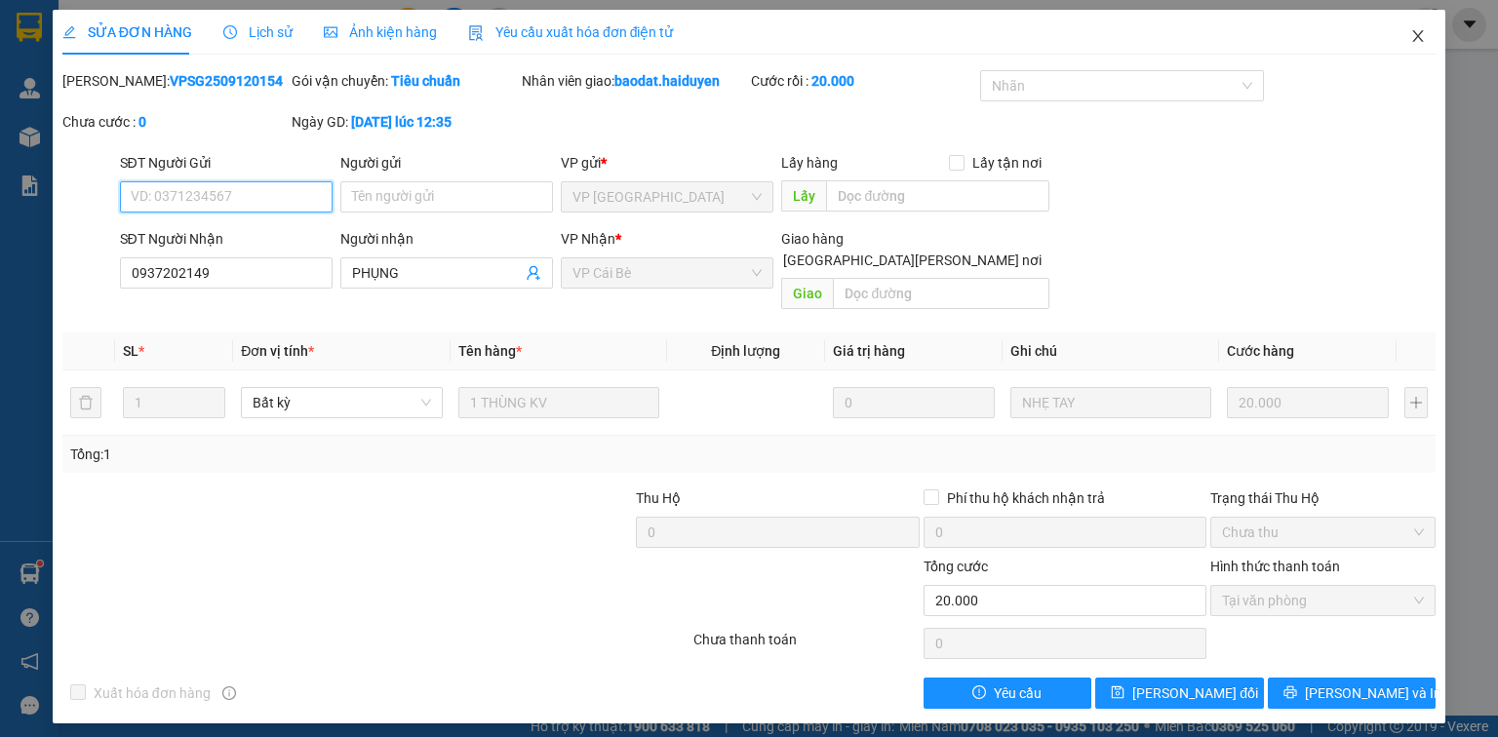  What do you see at coordinates (667, 163) in the screenshot?
I see `div: VP gửi` at bounding box center [667, 163].